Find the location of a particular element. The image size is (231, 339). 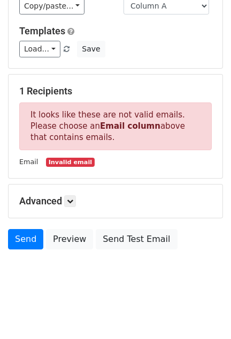

a: Templates is located at coordinates (42, 31).